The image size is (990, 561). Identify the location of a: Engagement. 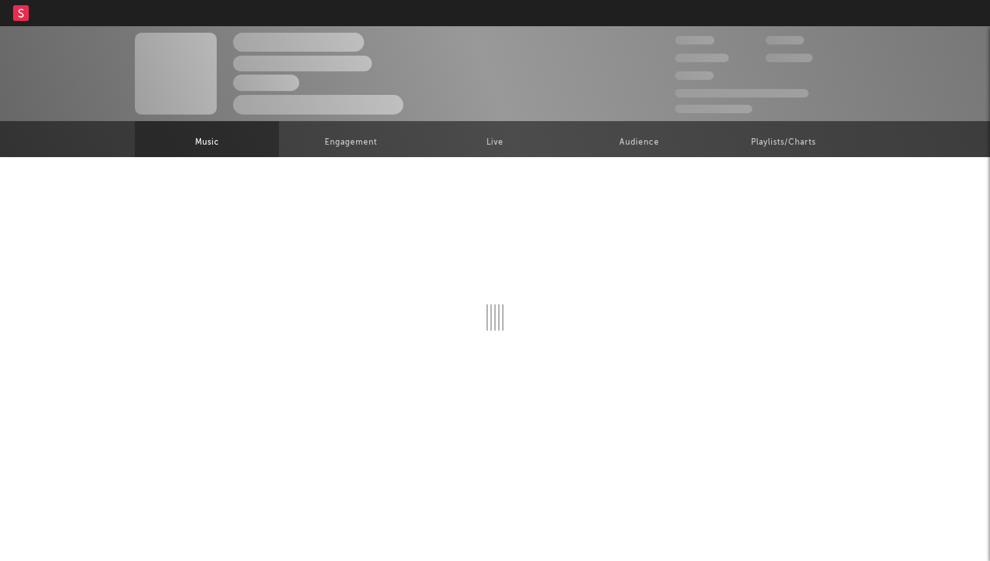
(351, 139).